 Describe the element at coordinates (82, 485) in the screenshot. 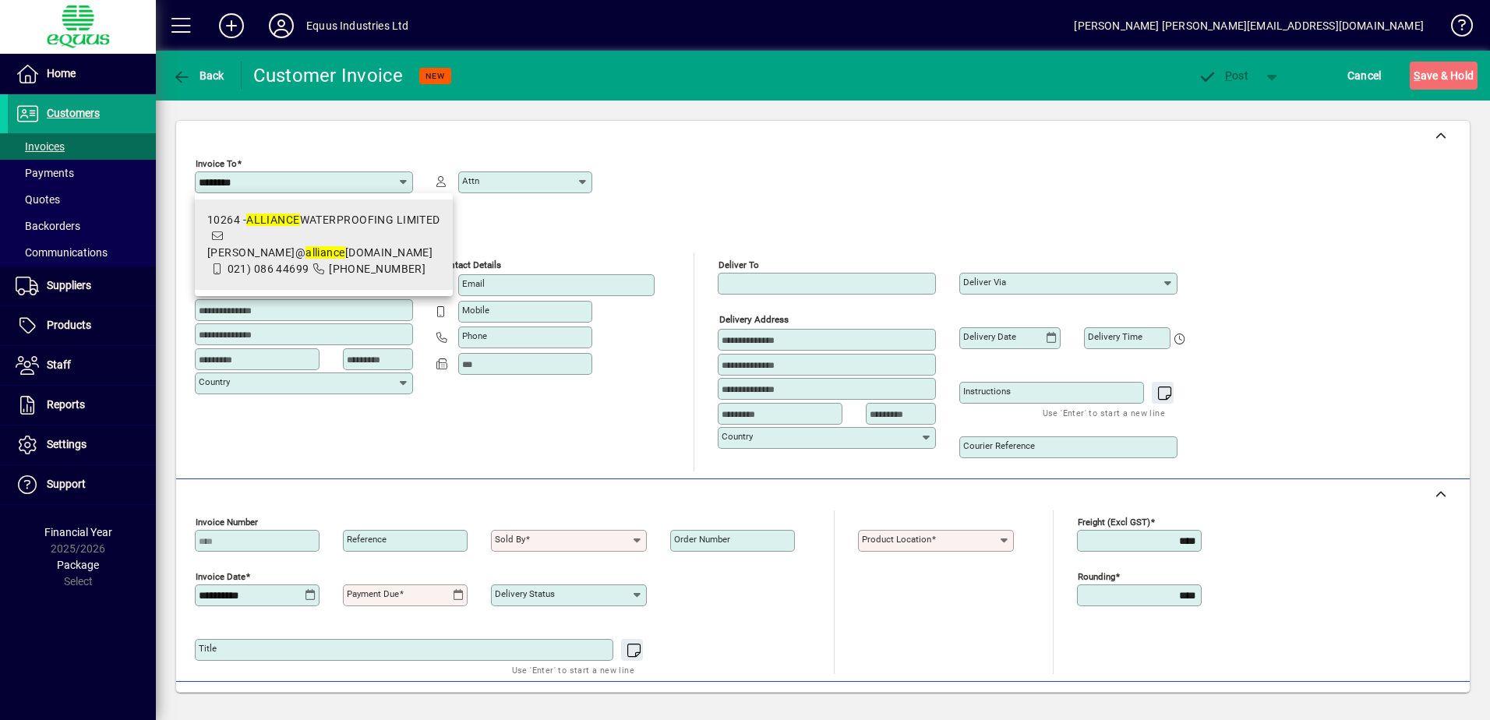

I see `a: Support` at that location.